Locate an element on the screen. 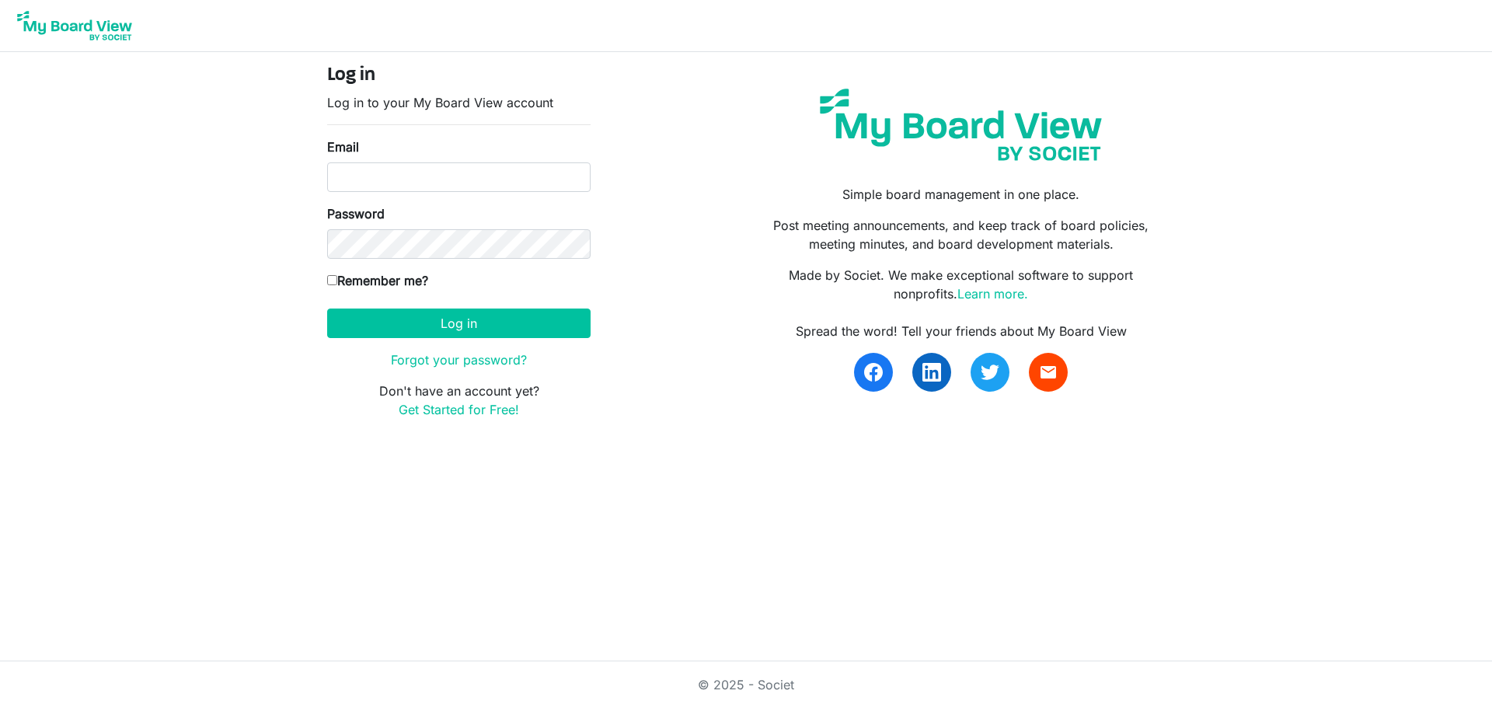  img: twitter.svg is located at coordinates (990, 372).